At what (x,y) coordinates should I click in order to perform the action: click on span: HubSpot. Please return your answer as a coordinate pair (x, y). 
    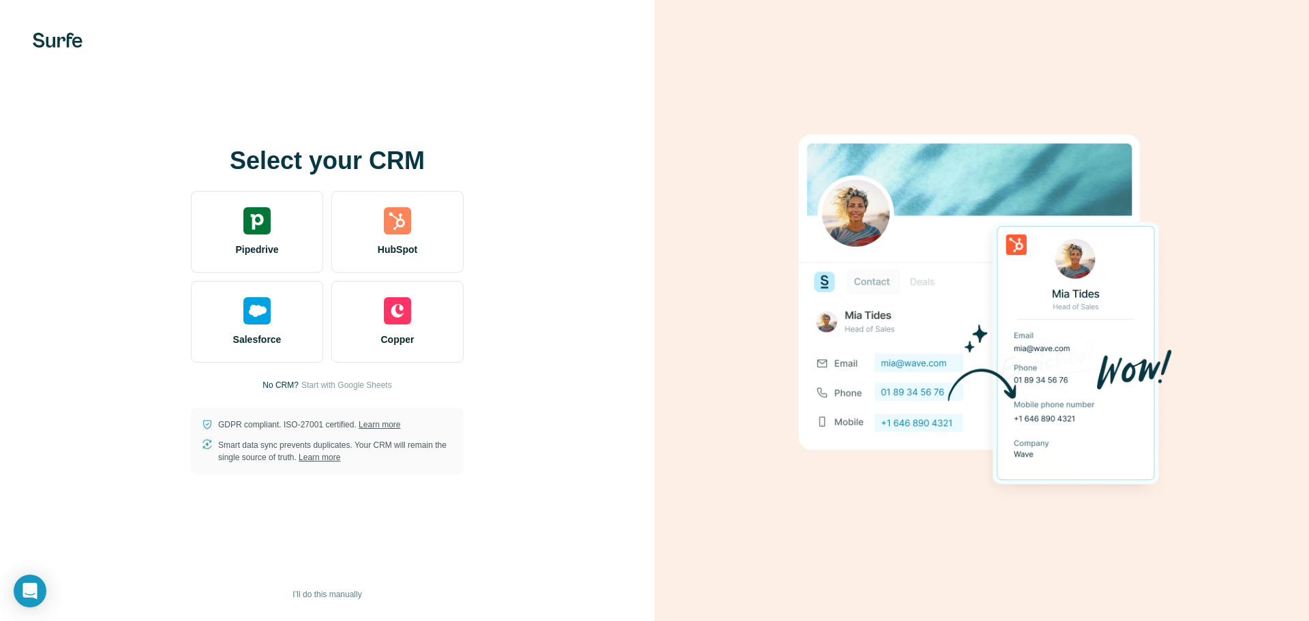
    Looking at the image, I should click on (398, 250).